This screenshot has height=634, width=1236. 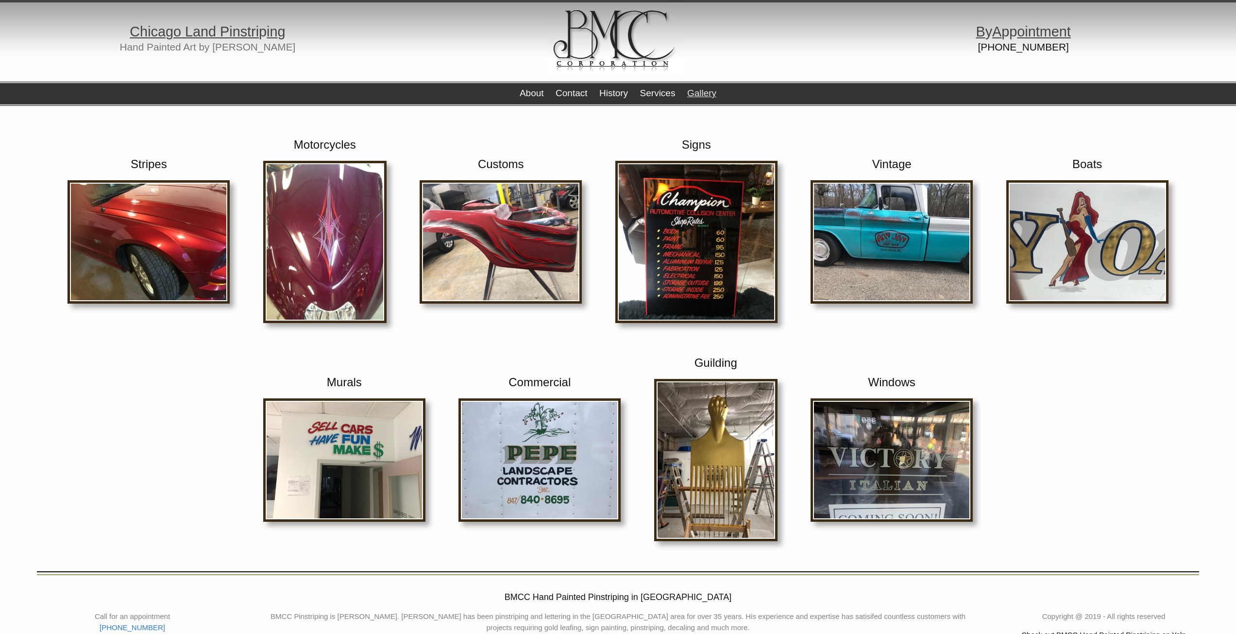 What do you see at coordinates (1043, 32) in the screenshot?
I see `span: ointment` at bounding box center [1043, 32].